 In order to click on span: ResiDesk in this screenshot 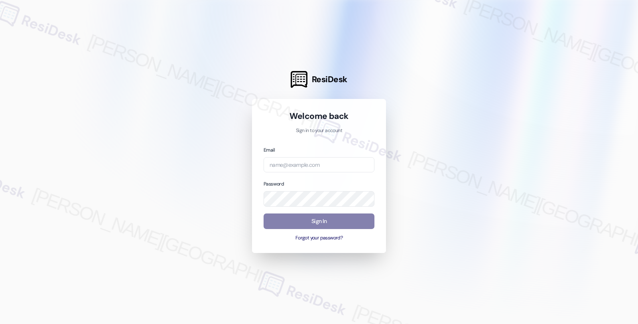, I will do `click(329, 79)`.